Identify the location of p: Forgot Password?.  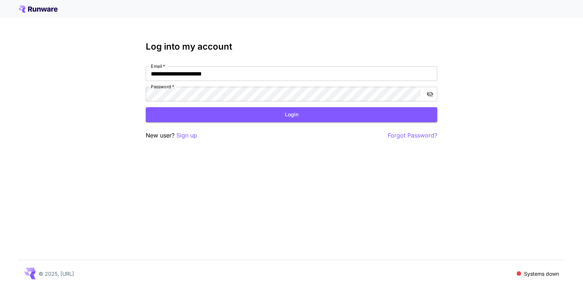
(413, 135).